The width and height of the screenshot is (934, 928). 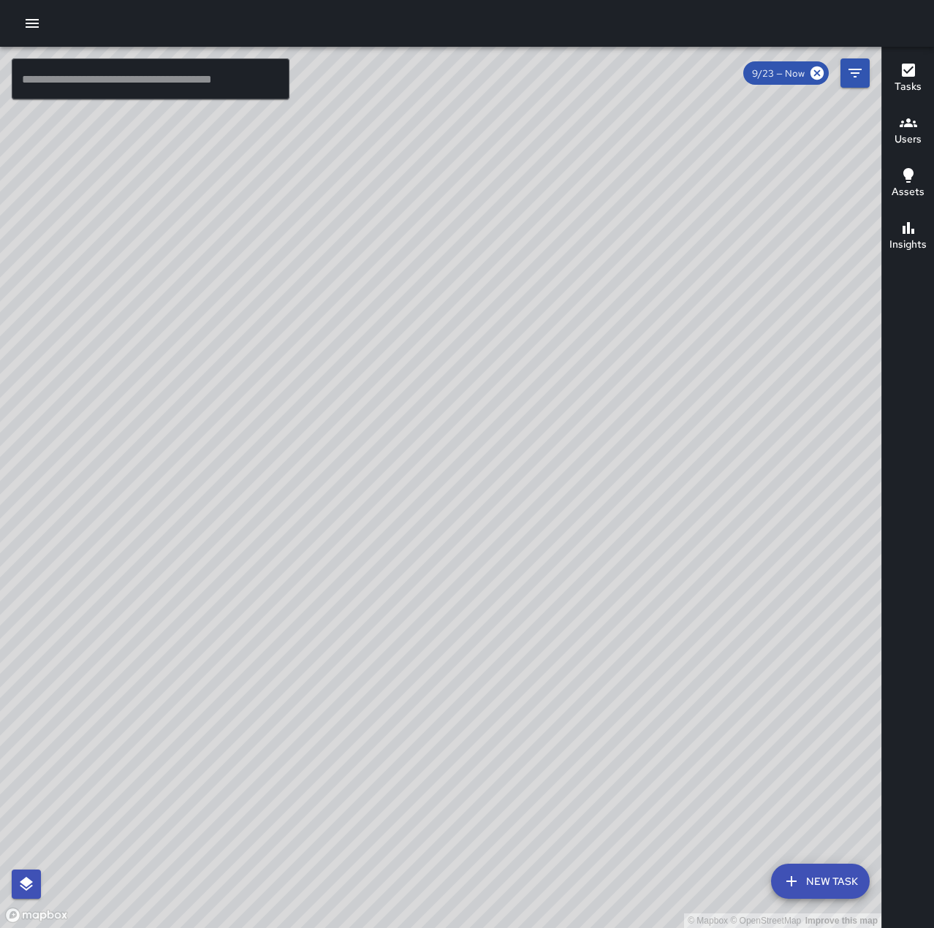 What do you see at coordinates (779, 73) in the screenshot?
I see `span: 9/23 — Now` at bounding box center [779, 73].